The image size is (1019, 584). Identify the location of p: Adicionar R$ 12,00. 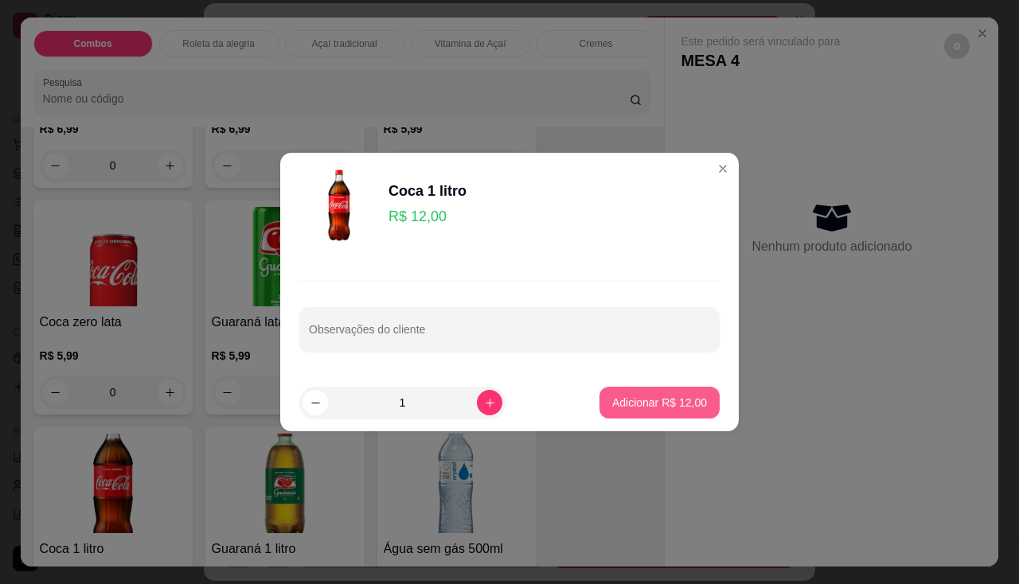
(659, 403).